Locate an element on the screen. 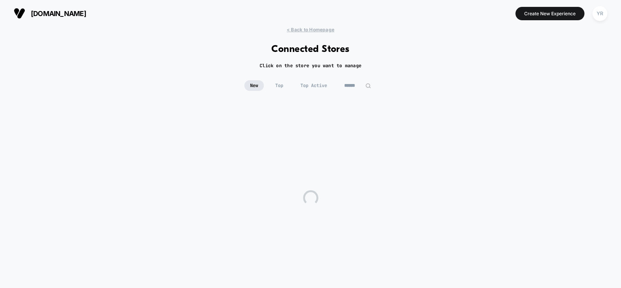  img: Visually logo is located at coordinates (19, 13).